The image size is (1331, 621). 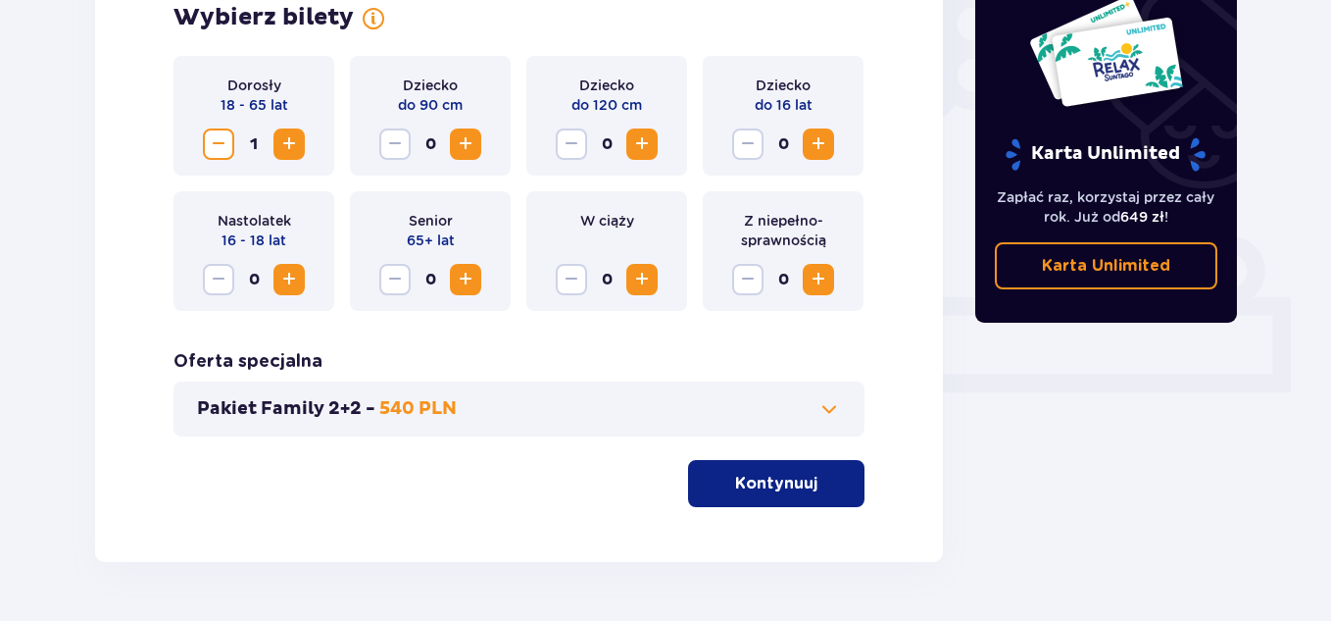 What do you see at coordinates (286, 409) in the screenshot?
I see `p: Pakiet Family 2+2 -` at bounding box center [286, 409].